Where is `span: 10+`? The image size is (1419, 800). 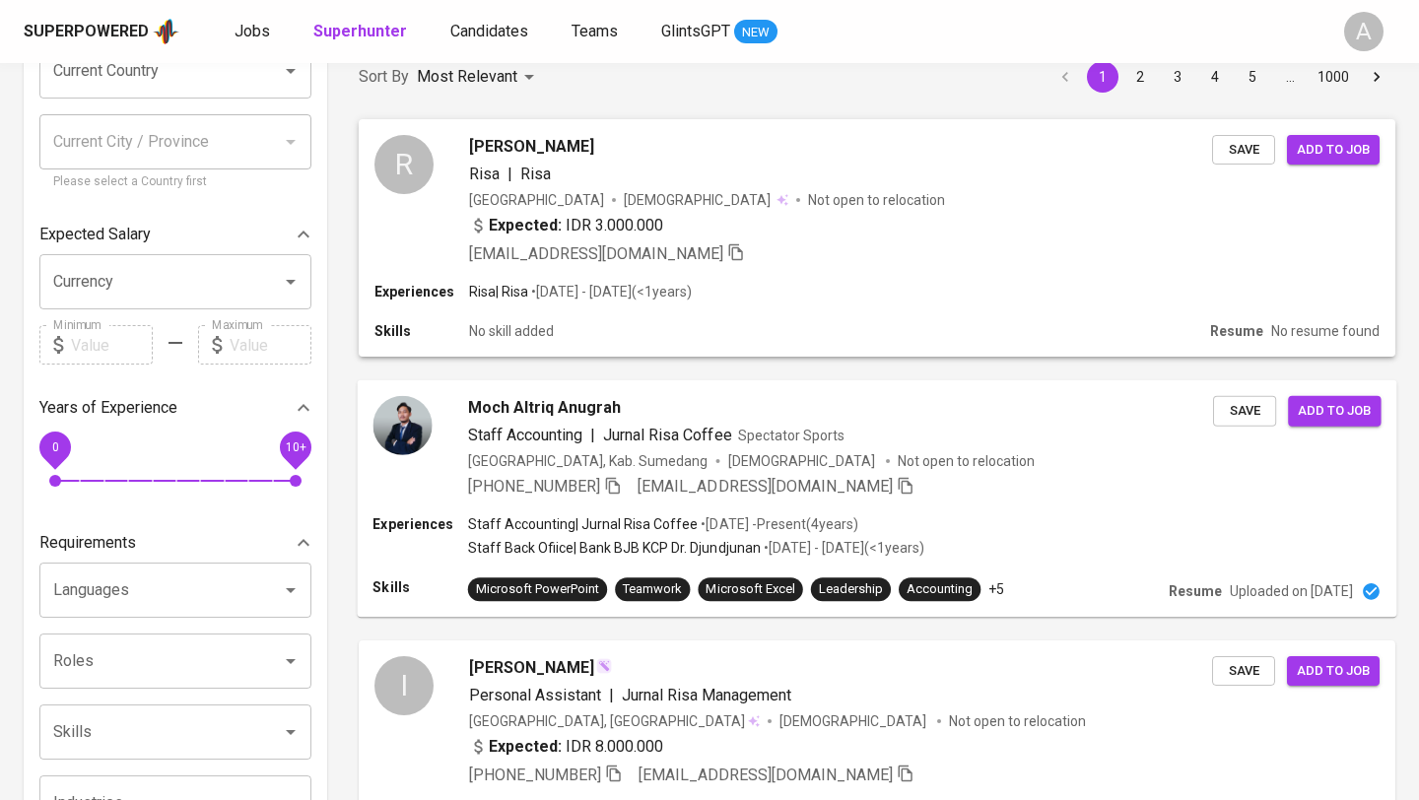 span: 10+ is located at coordinates (295, 447).